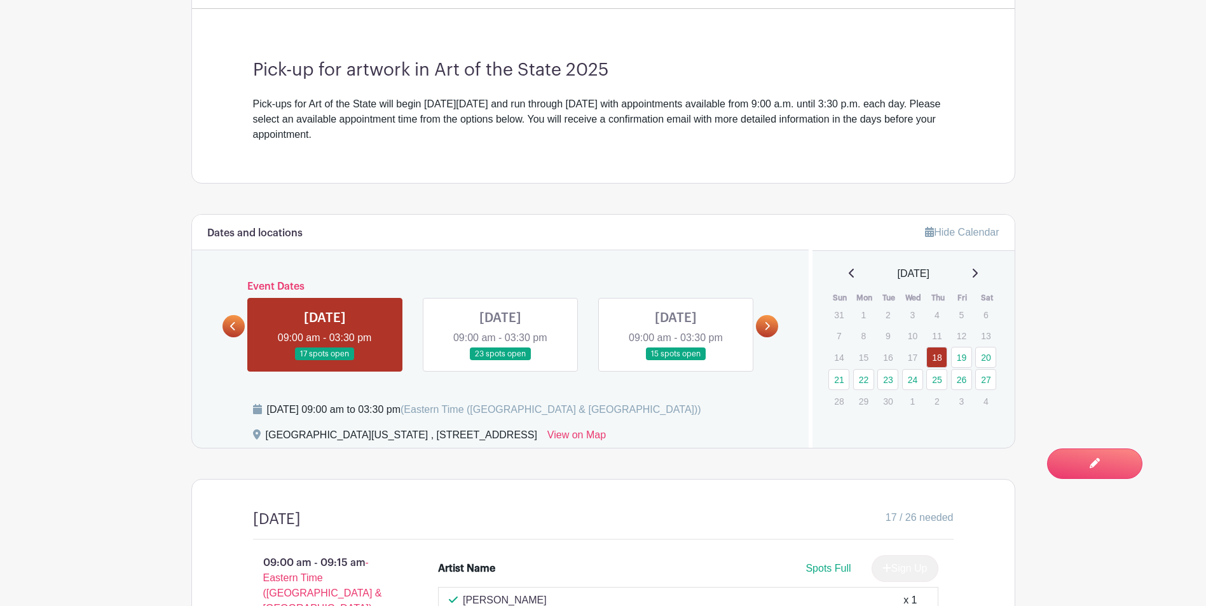 The image size is (1206, 606). Describe the element at coordinates (863, 379) in the screenshot. I see `a: 22` at that location.